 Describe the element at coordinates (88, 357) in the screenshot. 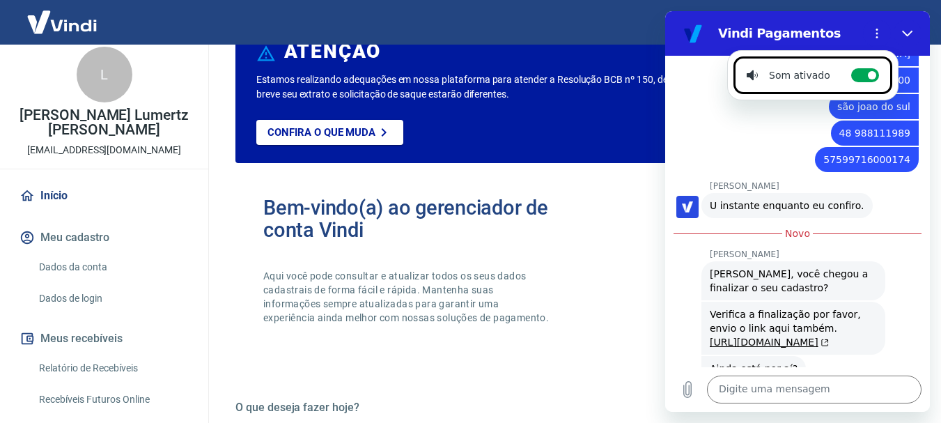

I see `span: Ainda está por aí?` at that location.